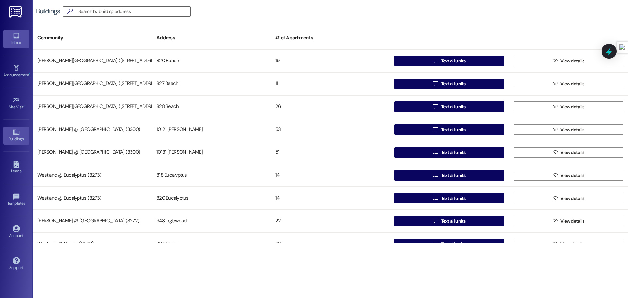 The height and width of the screenshot is (298, 628). Describe the element at coordinates (211, 61) in the screenshot. I see `div: 820 Beach` at that location.